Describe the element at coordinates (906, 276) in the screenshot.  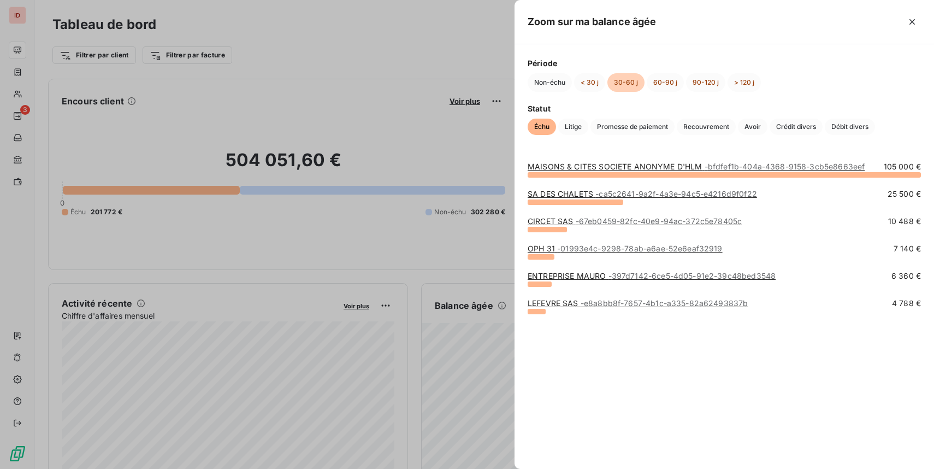
I see `span: 6 360 €` at that location.